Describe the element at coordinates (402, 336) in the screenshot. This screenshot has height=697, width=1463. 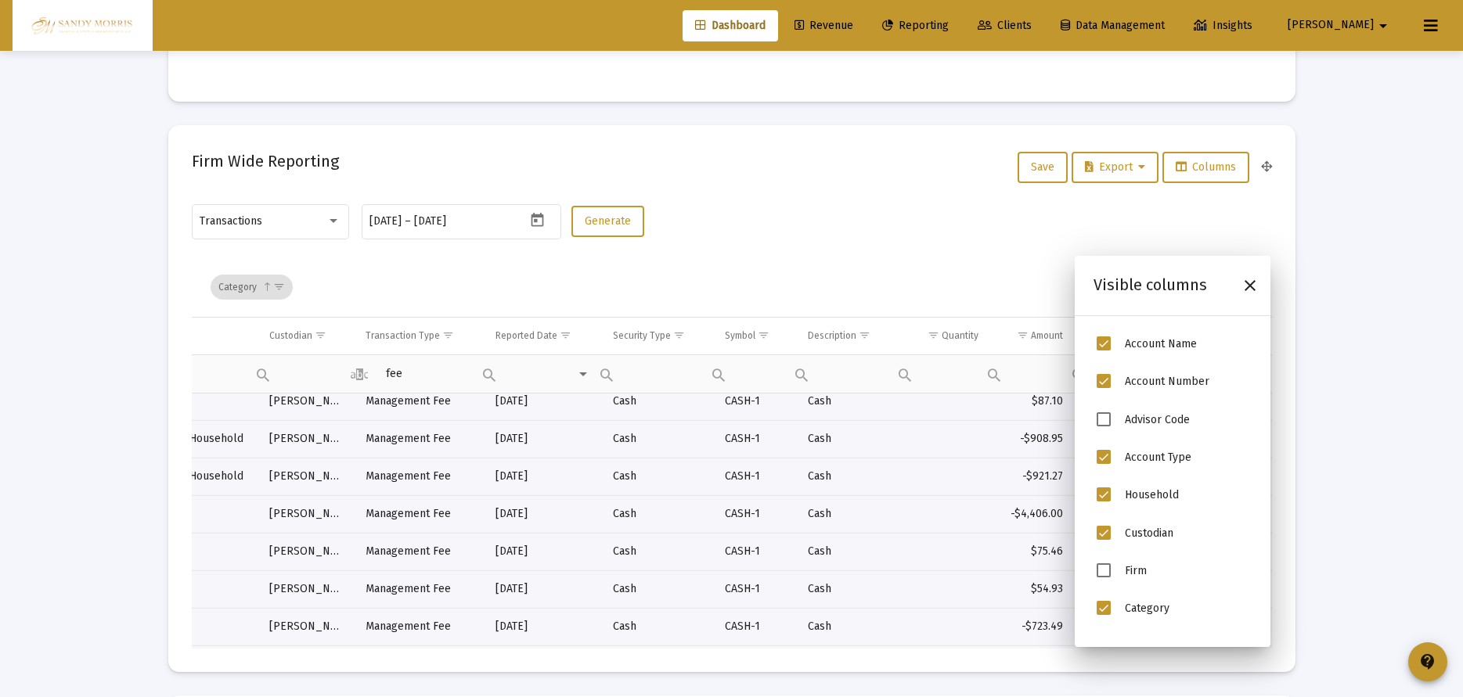
I see `div: Transaction Type` at that location.